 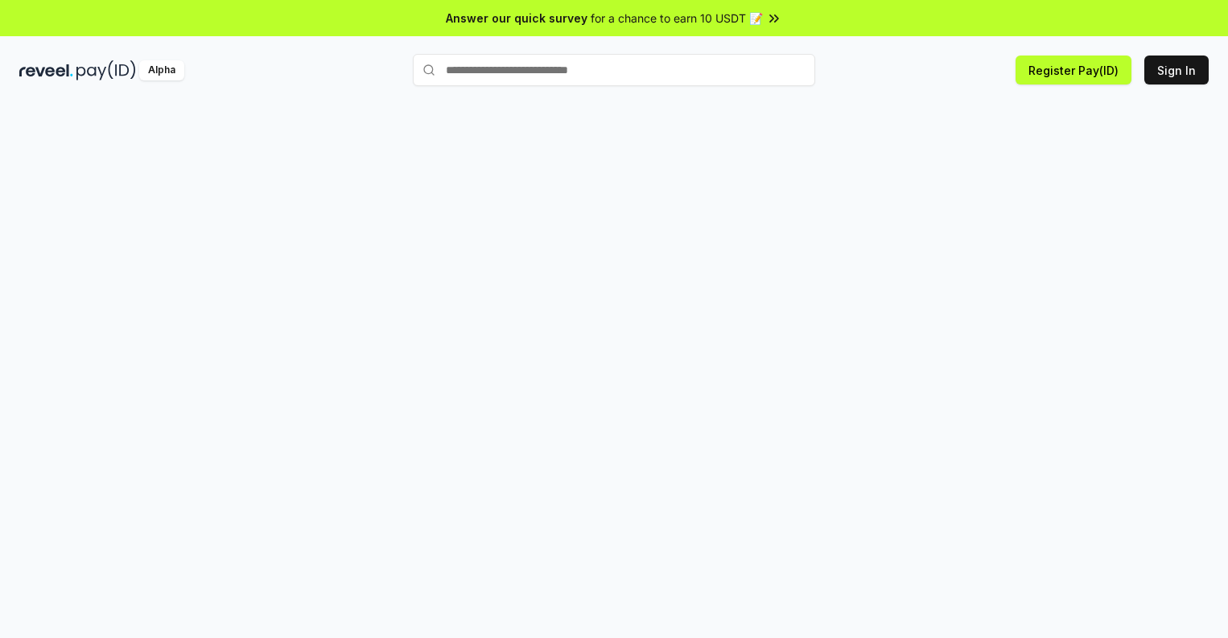 I want to click on button: Register Pay(ID), so click(x=1073, y=70).